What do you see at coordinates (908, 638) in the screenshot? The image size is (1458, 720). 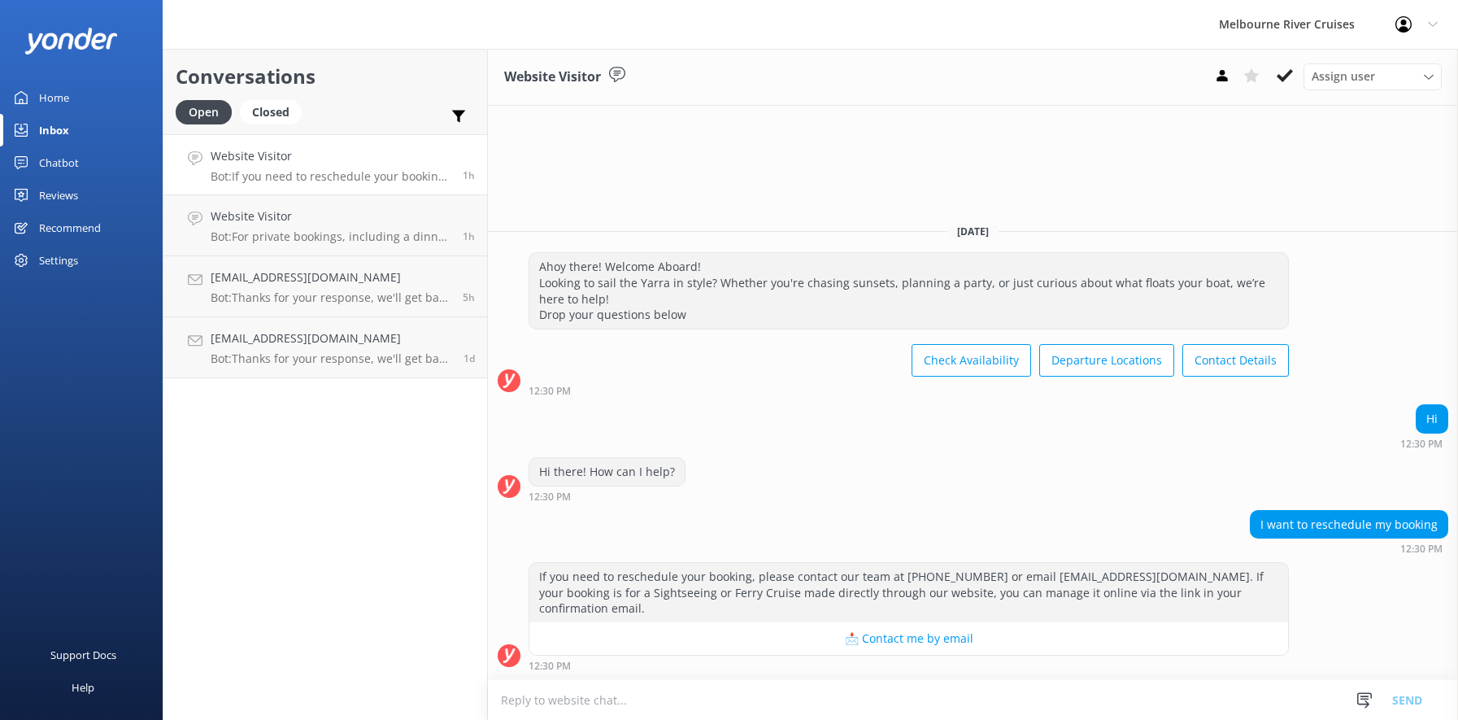 I see `button: 📩 Contact me by email` at bounding box center [908, 638].